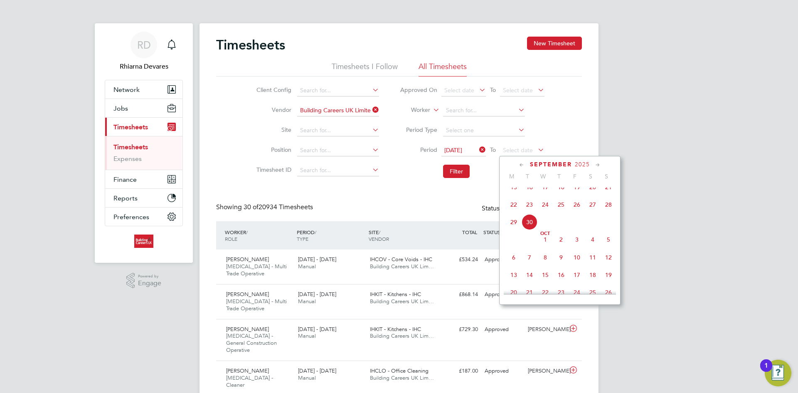  What do you see at coordinates (121, 108) in the screenshot?
I see `span: Jobs` at bounding box center [121, 108].